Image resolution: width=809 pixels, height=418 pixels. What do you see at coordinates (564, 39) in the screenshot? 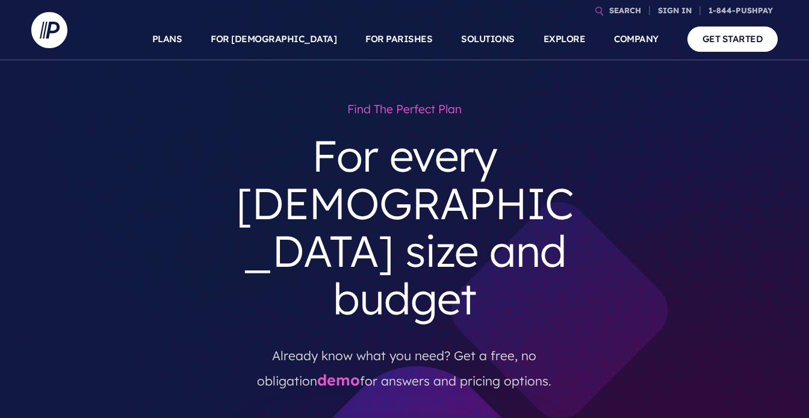
I see `a: EXPLORE` at bounding box center [564, 39].